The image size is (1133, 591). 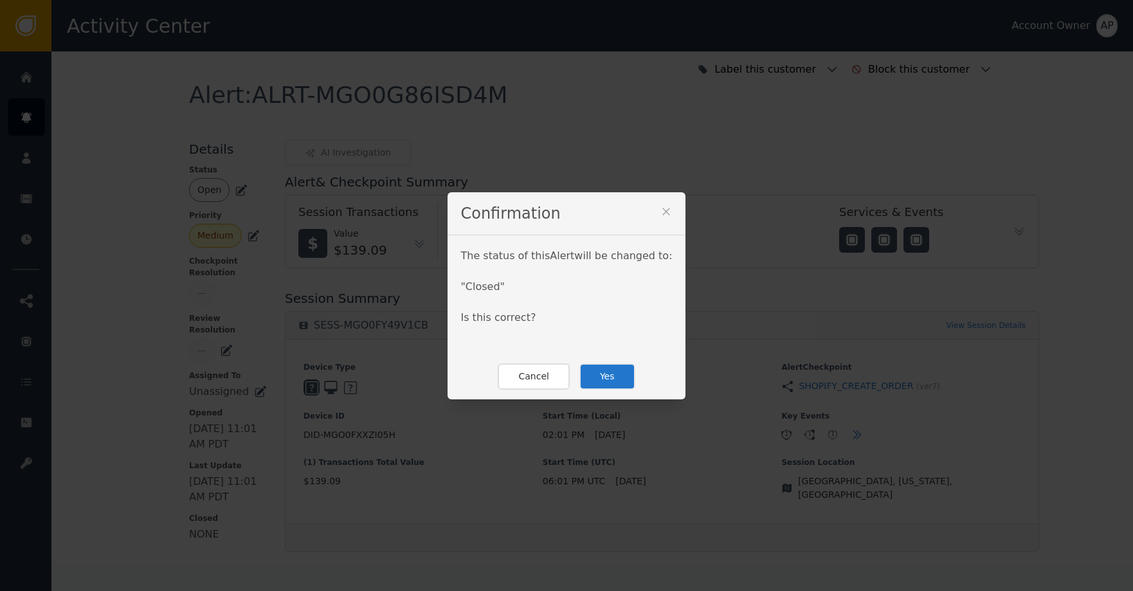 What do you see at coordinates (482, 286) in the screenshot?
I see `span: " Closed "` at bounding box center [482, 286].